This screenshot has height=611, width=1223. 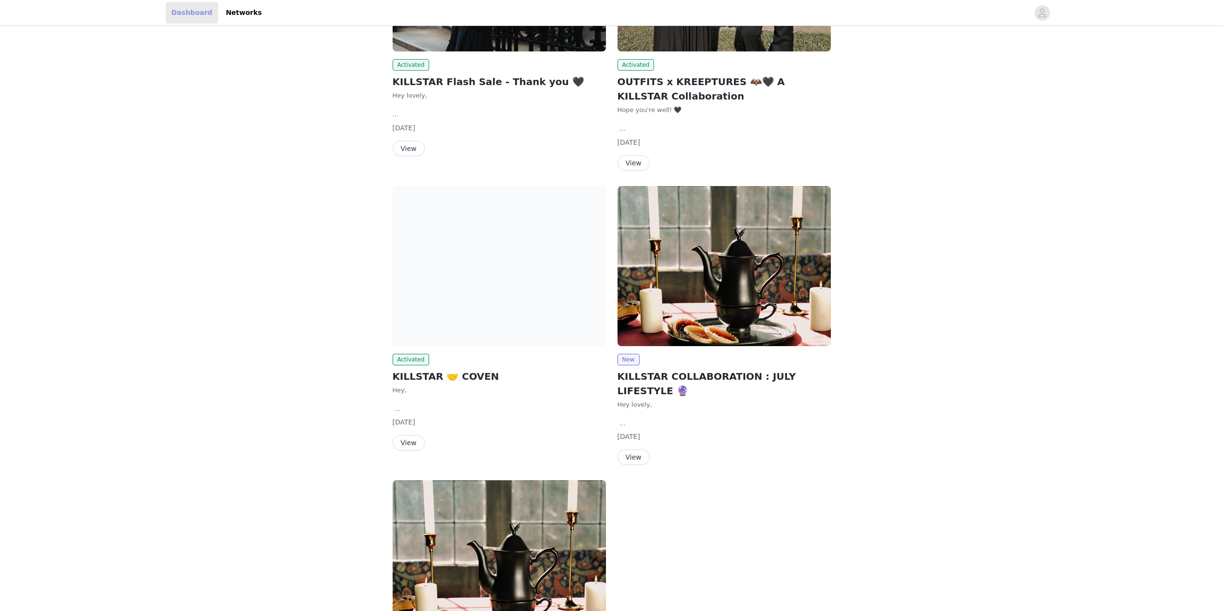 What do you see at coordinates (192, 12) in the screenshot?
I see `a: Dashboard` at bounding box center [192, 12].